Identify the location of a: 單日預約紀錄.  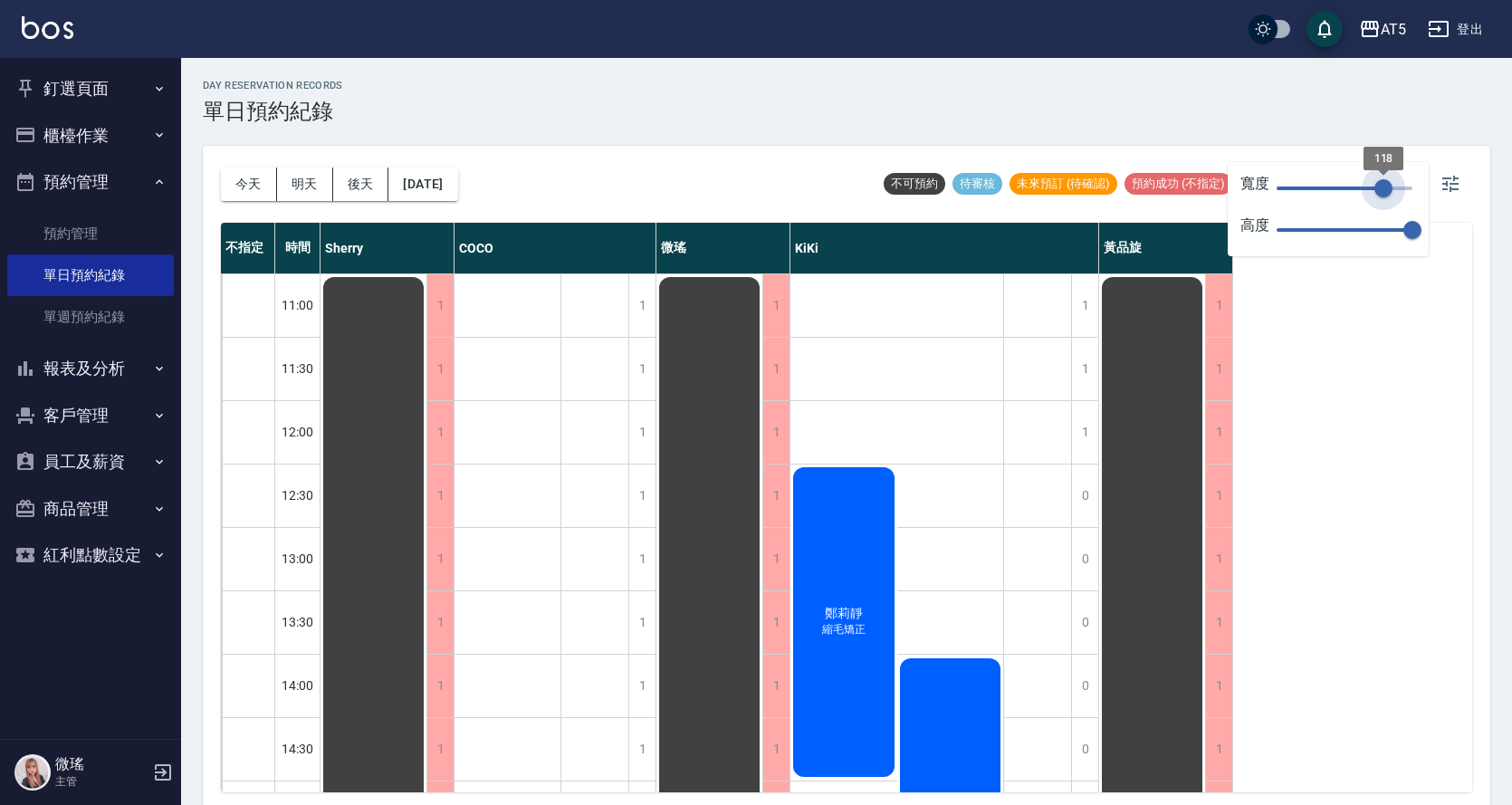
(90, 276).